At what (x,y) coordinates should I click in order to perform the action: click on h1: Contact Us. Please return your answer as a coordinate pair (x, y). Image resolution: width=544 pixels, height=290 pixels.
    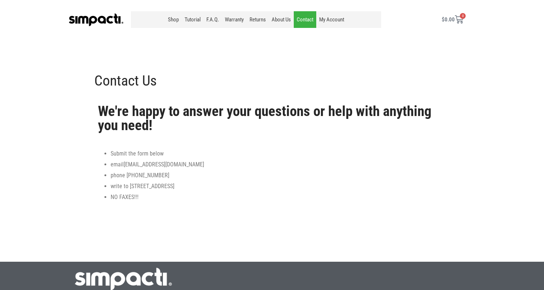
    Looking at the image, I should click on (272, 81).